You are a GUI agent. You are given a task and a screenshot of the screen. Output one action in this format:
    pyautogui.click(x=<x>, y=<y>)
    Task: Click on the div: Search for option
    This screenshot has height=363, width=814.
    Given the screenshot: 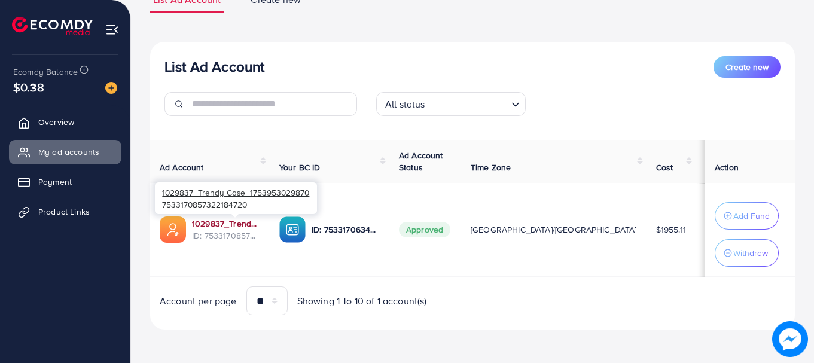 What is the action you would take?
    pyautogui.click(x=451, y=104)
    